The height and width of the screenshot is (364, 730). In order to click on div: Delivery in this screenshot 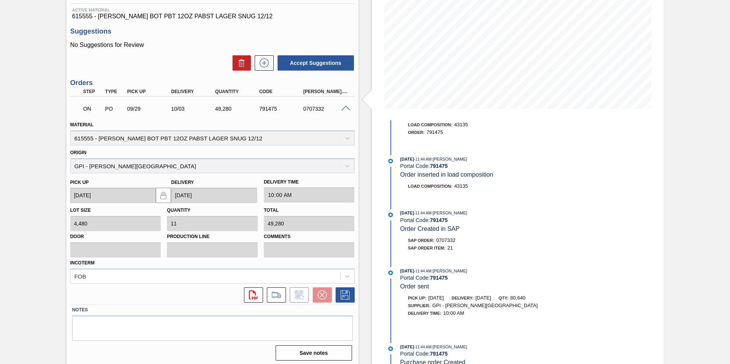, I will do `click(193, 92)`.